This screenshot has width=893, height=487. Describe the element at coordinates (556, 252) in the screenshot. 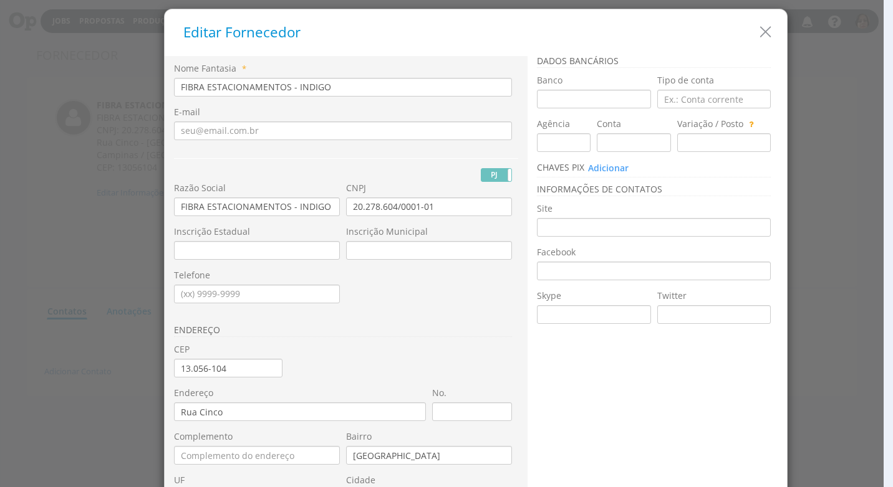

I see `label: Facebook` at that location.